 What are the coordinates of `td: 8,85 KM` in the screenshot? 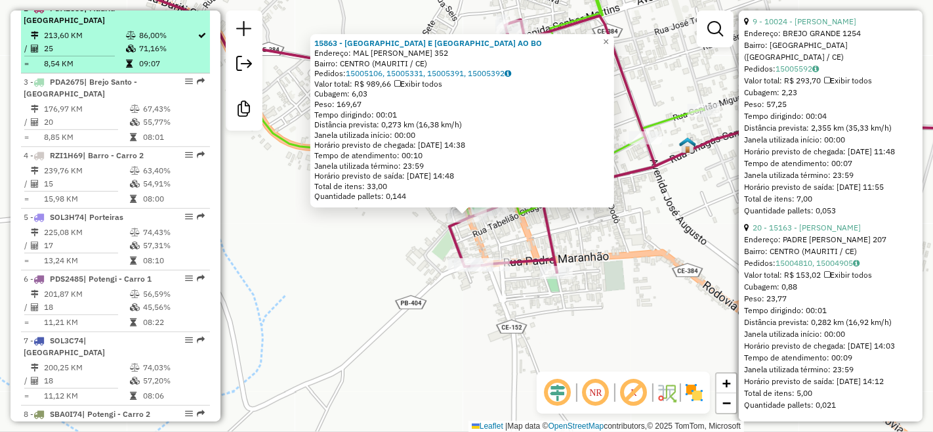 It's located at (86, 137).